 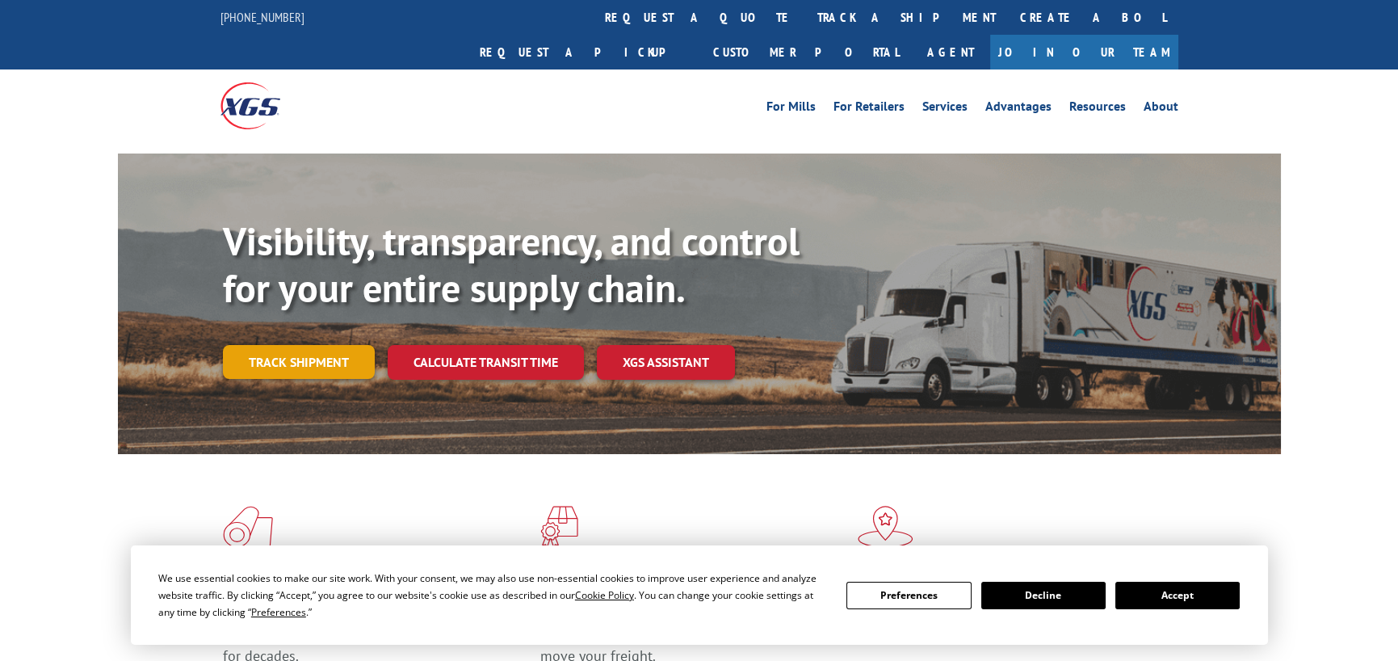 What do you see at coordinates (604, 595) in the screenshot?
I see `span: Cookie Policy` at bounding box center [604, 595].